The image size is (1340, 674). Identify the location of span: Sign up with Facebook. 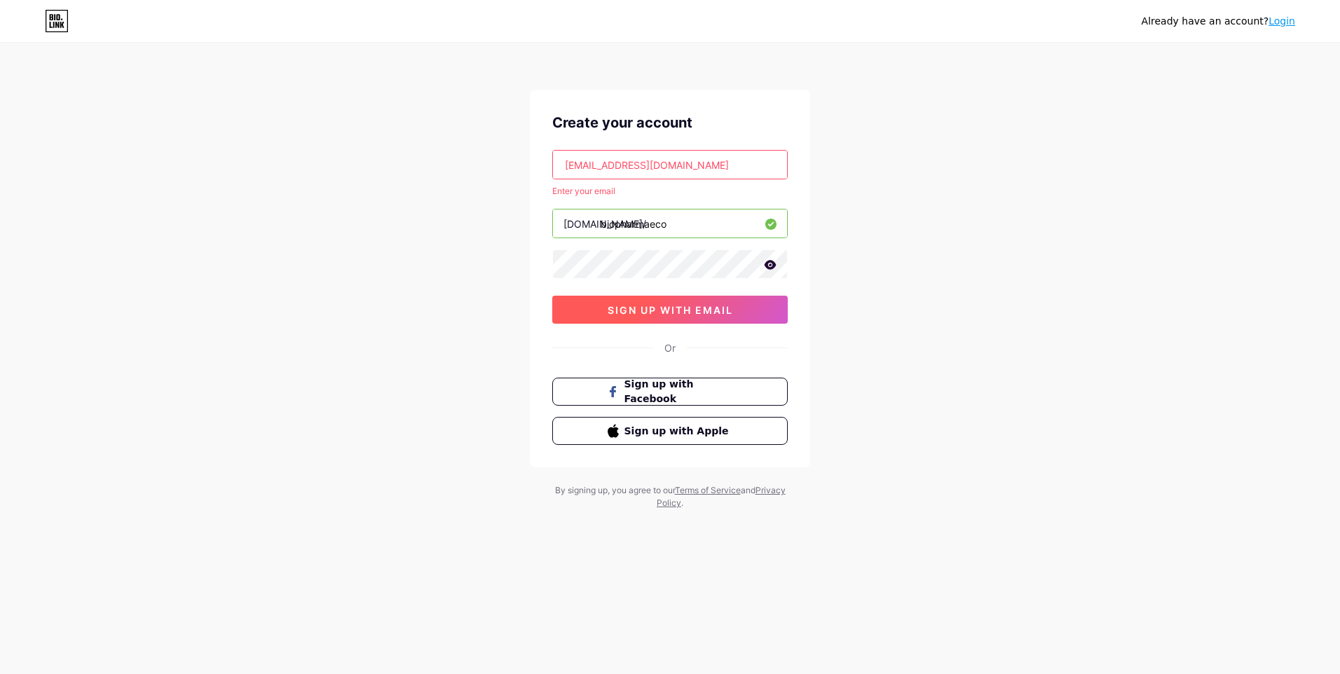
(678, 392).